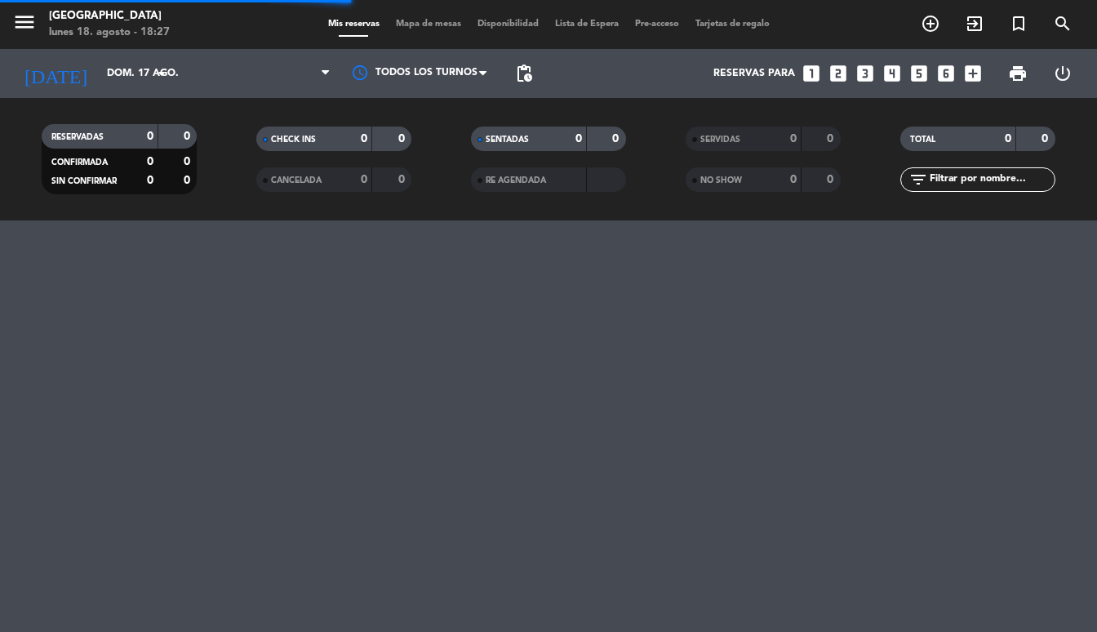 The image size is (1097, 632). Describe the element at coordinates (865, 73) in the screenshot. I see `i: looks_3` at that location.